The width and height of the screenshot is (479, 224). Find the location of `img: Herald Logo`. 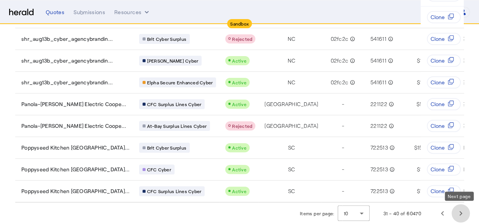

img: Herald Logo is located at coordinates (21, 12).